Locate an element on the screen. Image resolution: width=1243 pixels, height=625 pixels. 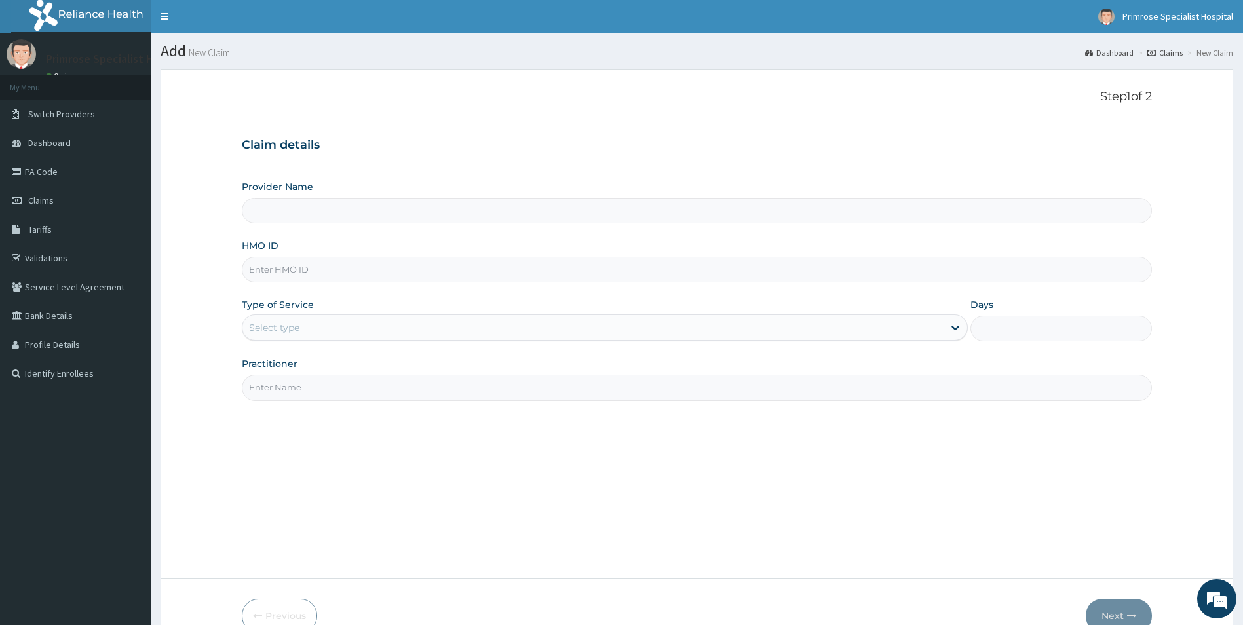
input: Enter HMO ID is located at coordinates (697, 269).